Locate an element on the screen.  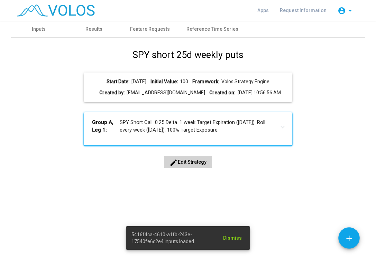
mat-icon: edit is located at coordinates (174, 163).